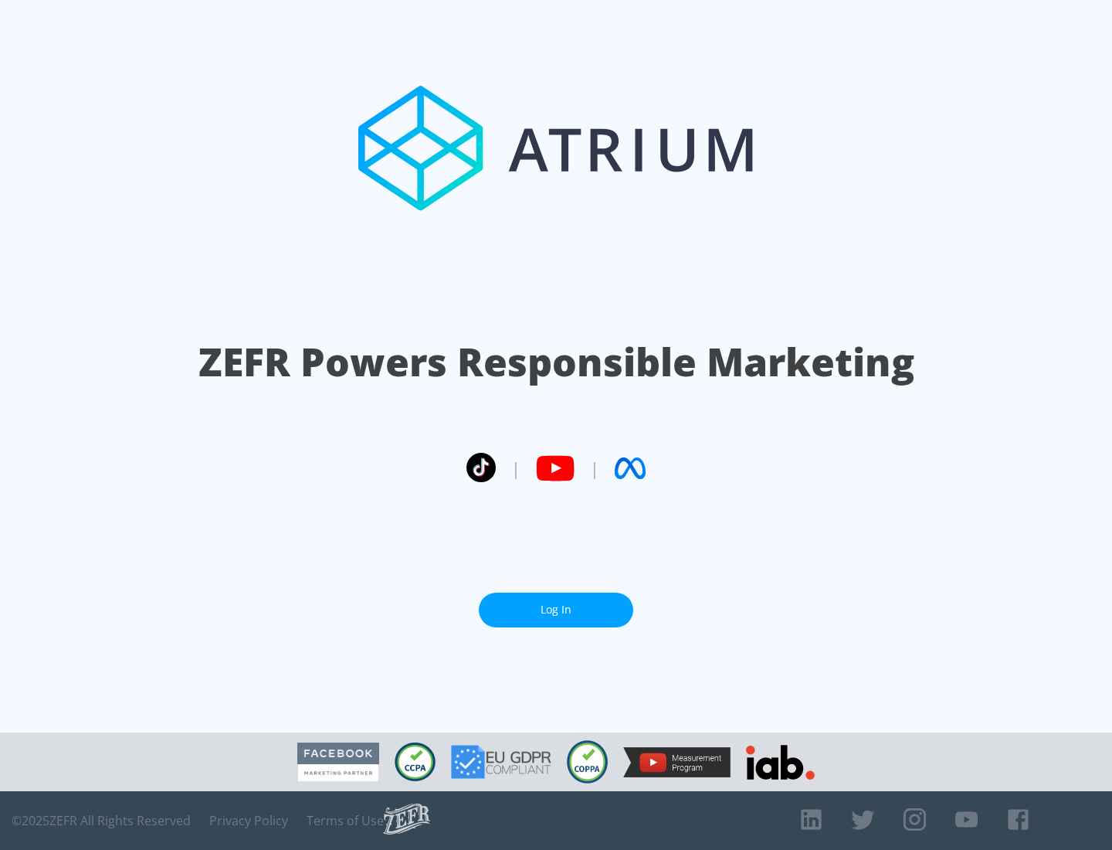 This screenshot has width=1112, height=850. I want to click on img: YouTube Measurement Program, so click(677, 762).